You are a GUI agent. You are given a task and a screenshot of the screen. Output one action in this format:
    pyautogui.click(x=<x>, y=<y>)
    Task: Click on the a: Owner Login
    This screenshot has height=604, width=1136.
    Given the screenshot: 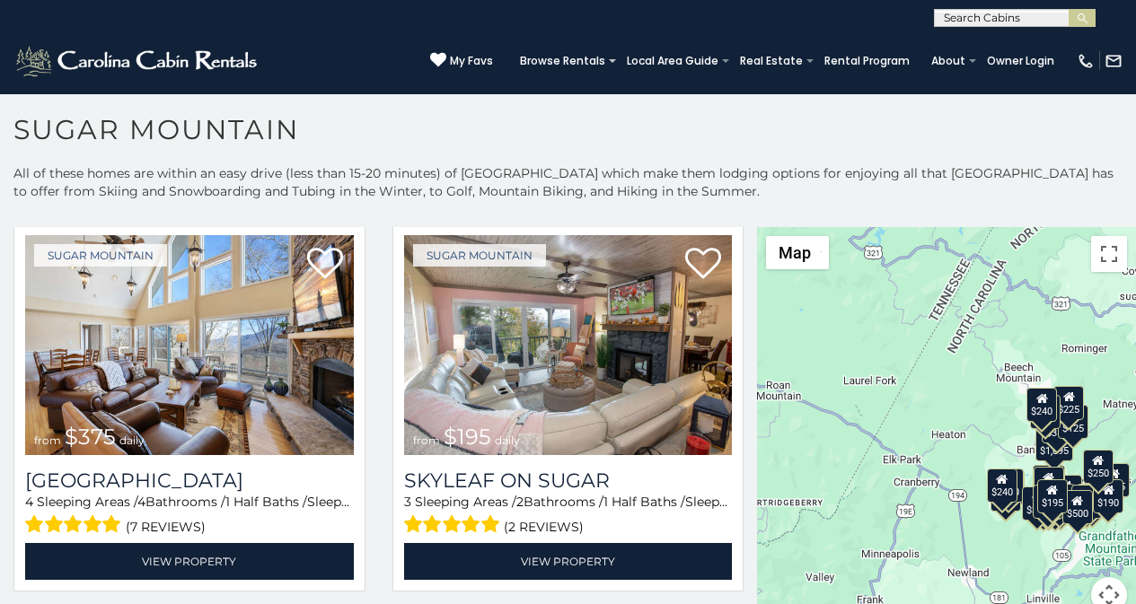 What is the action you would take?
    pyautogui.click(x=1020, y=61)
    